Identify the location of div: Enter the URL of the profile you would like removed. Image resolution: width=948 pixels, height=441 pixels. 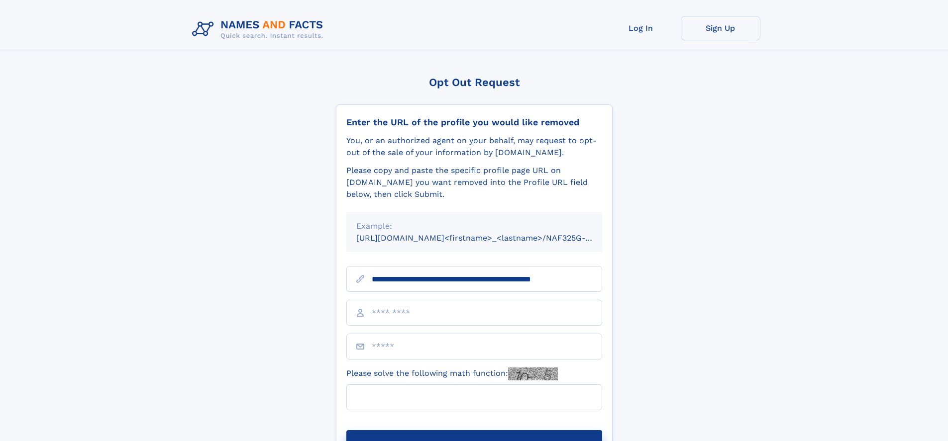
(474, 122).